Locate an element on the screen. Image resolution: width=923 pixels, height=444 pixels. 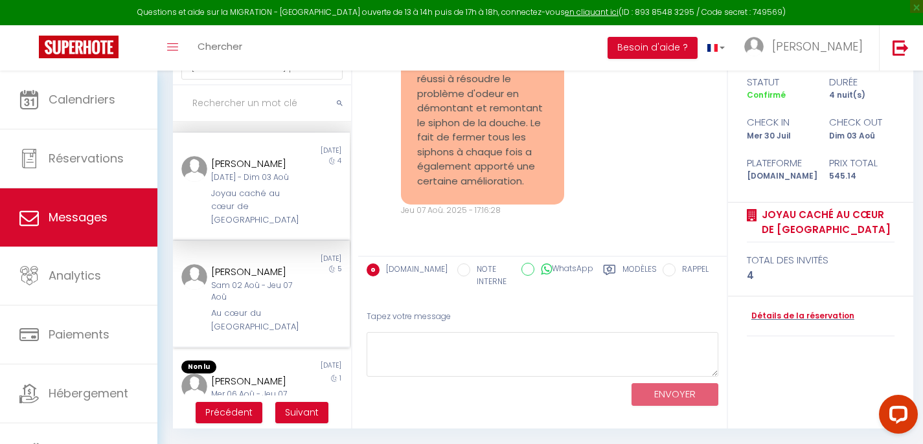
div: Dim 03 Aoû is located at coordinates (862, 136).